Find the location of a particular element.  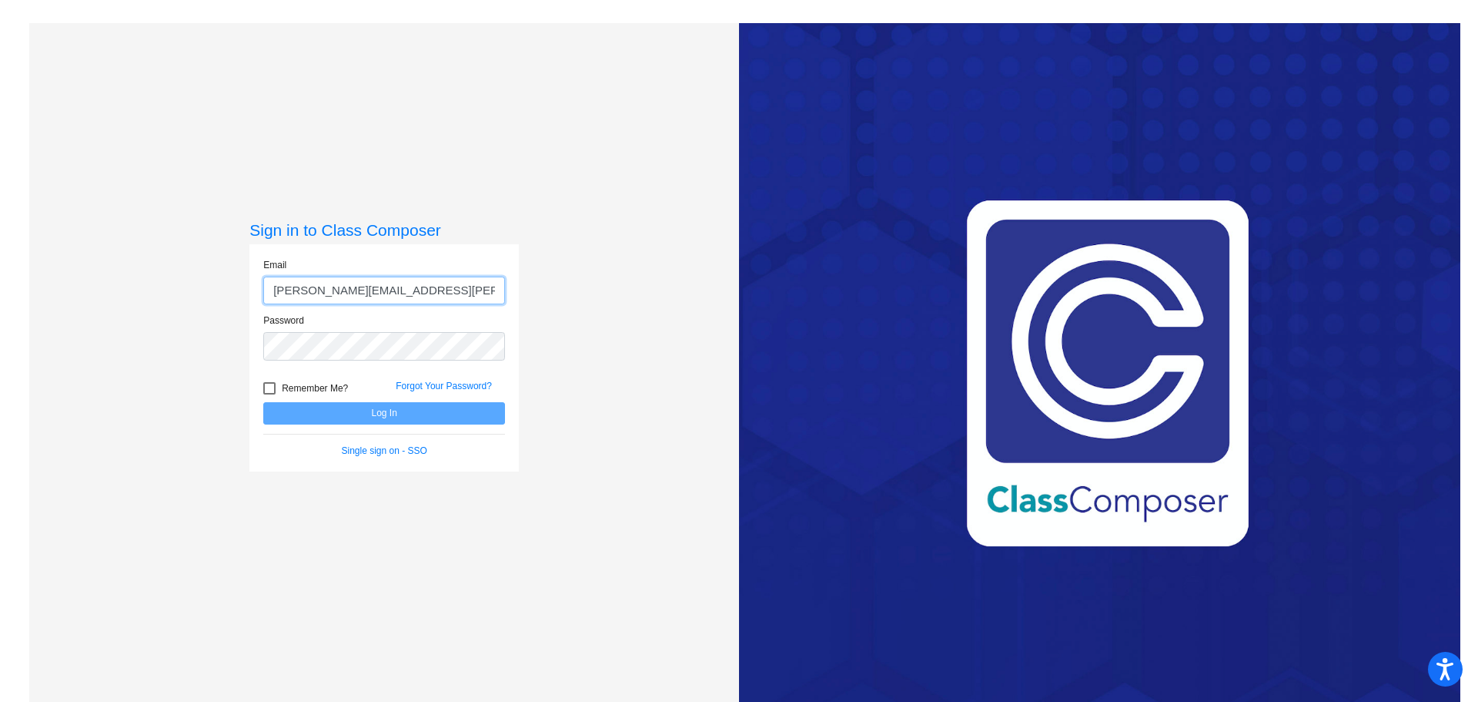

span: Remember Me? is located at coordinates (315, 388).